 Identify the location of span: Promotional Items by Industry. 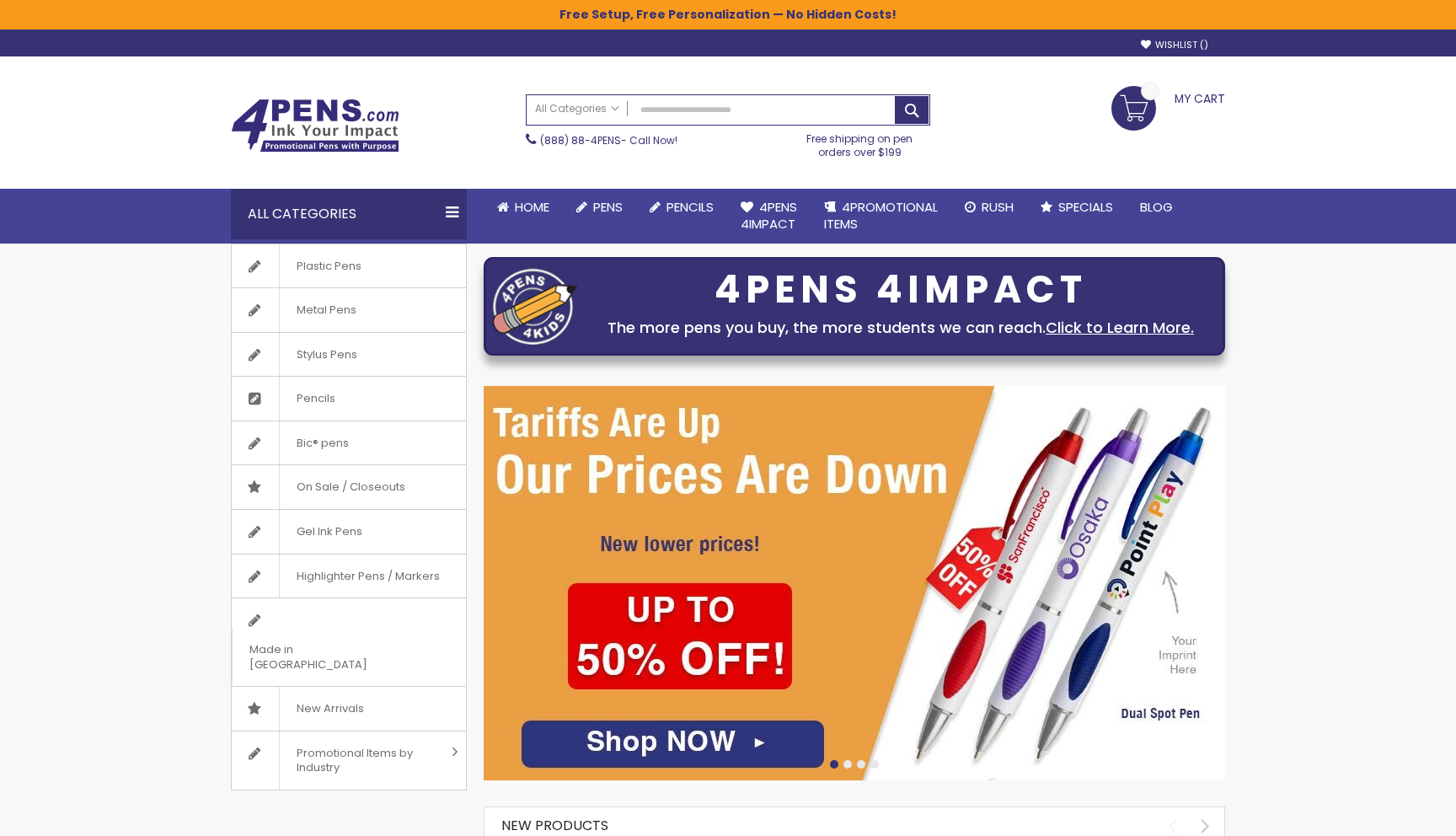
(363, 760).